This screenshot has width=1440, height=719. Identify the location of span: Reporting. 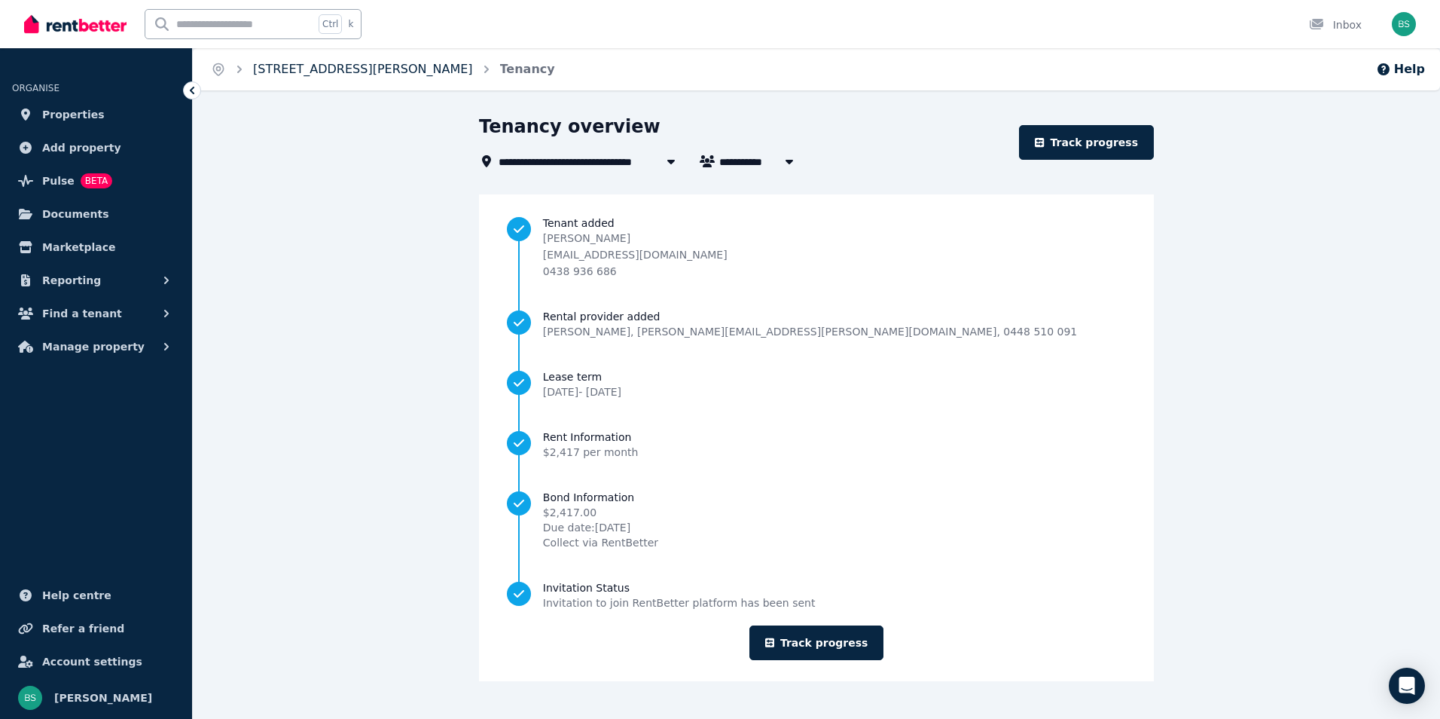
(72, 280).